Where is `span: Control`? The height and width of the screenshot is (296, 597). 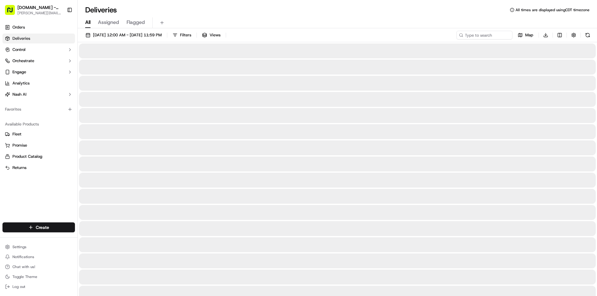 span: Control is located at coordinates (19, 50).